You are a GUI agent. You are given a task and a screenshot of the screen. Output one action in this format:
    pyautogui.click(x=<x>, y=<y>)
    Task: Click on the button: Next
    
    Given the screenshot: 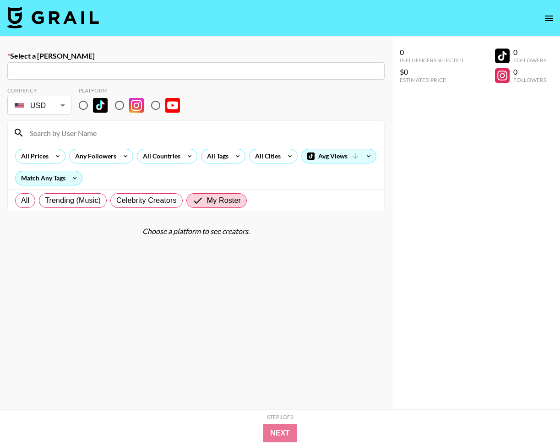 What is the action you would take?
    pyautogui.click(x=280, y=433)
    